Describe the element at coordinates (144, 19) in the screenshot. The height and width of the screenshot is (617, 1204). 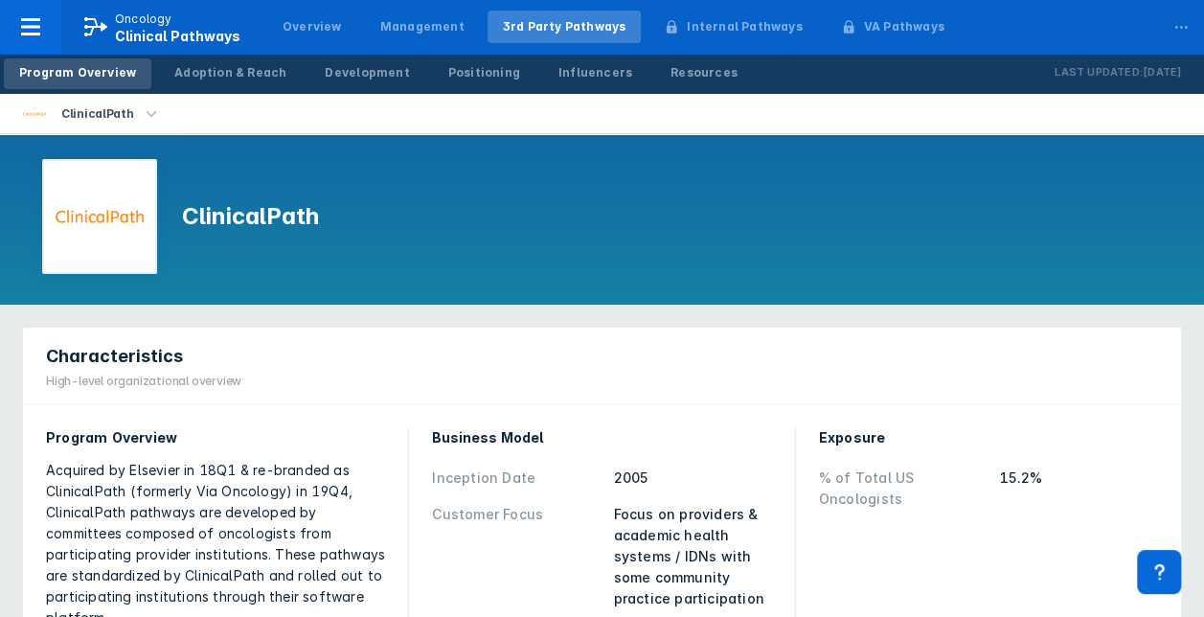
I see `p: Oncology` at that location.